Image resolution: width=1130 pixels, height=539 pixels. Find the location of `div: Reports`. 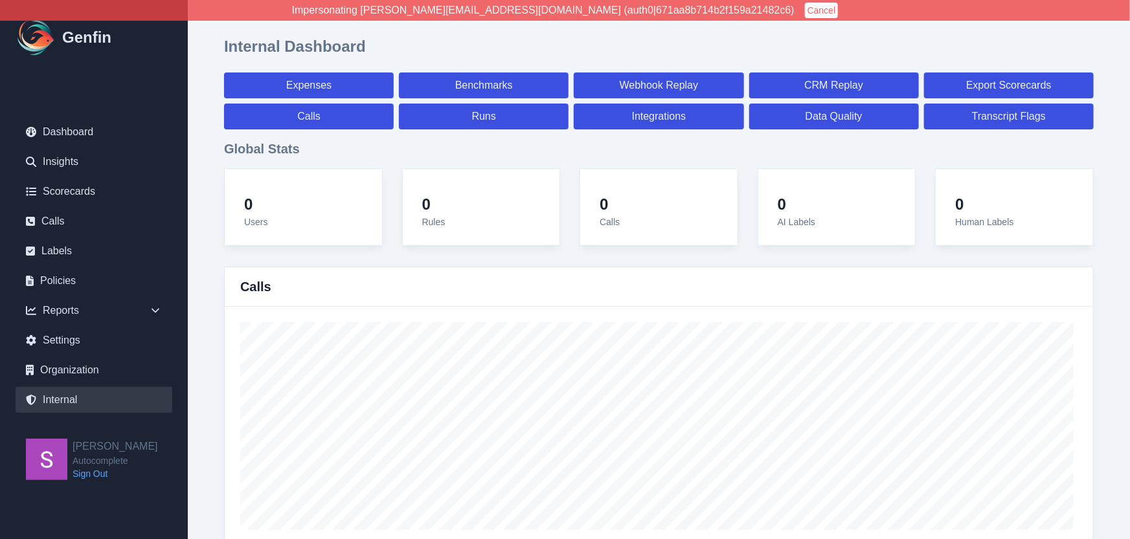

div: Reports is located at coordinates (94, 311).